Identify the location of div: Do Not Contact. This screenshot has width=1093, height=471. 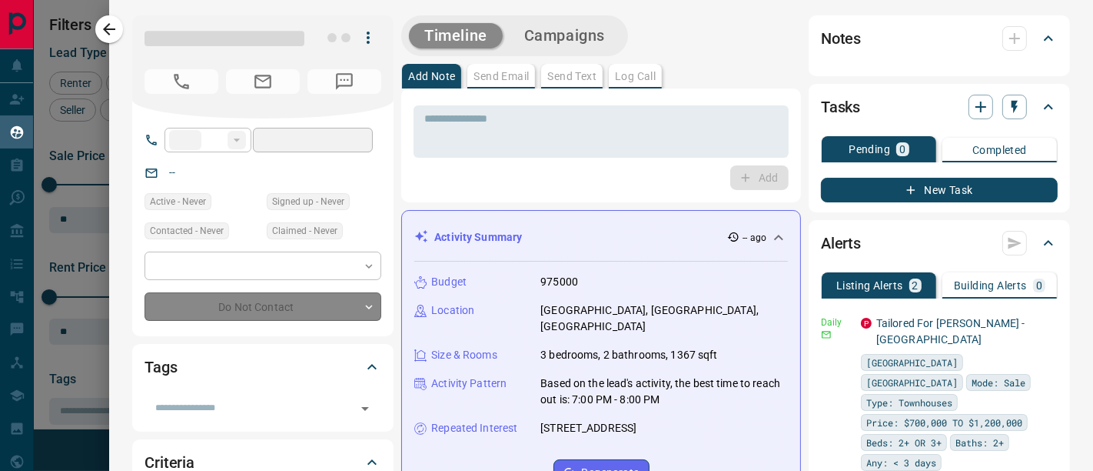
(263, 306).